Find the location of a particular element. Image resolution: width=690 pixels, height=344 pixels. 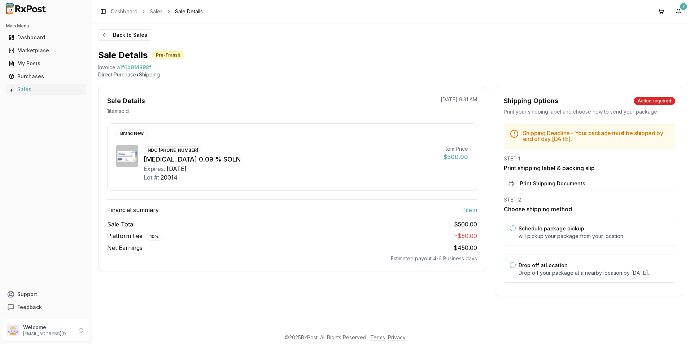

label: Schedule package pickup is located at coordinates (551, 228).